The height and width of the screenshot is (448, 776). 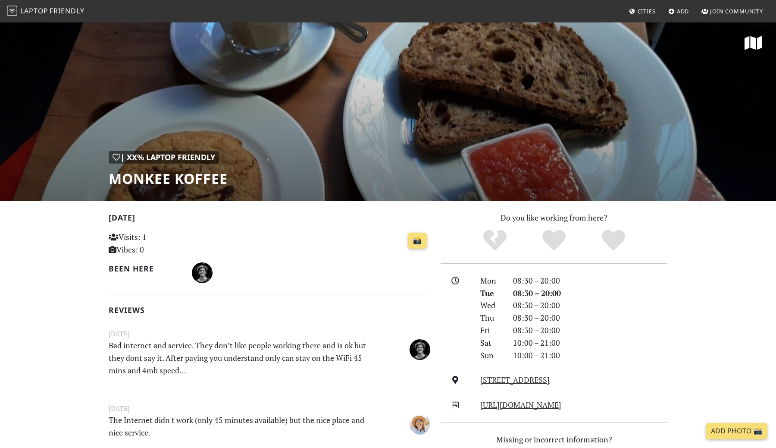 What do you see at coordinates (168, 179) in the screenshot?
I see `h1: Monkee Koffee` at bounding box center [168, 179].